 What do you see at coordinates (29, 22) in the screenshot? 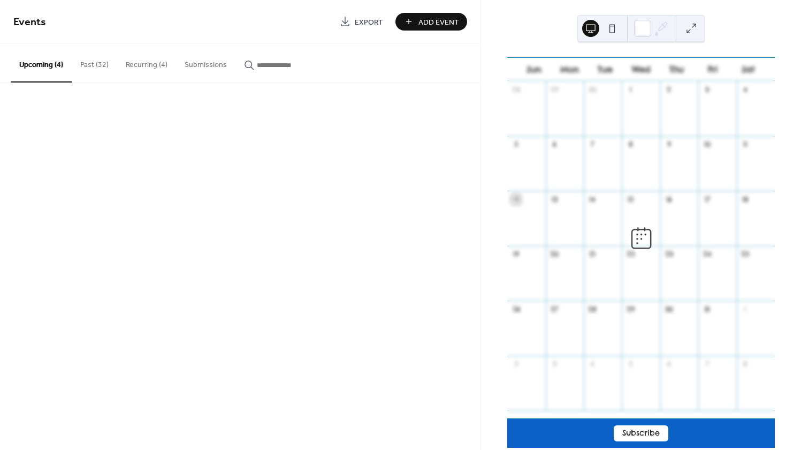
I see `span: Events` at bounding box center [29, 22].